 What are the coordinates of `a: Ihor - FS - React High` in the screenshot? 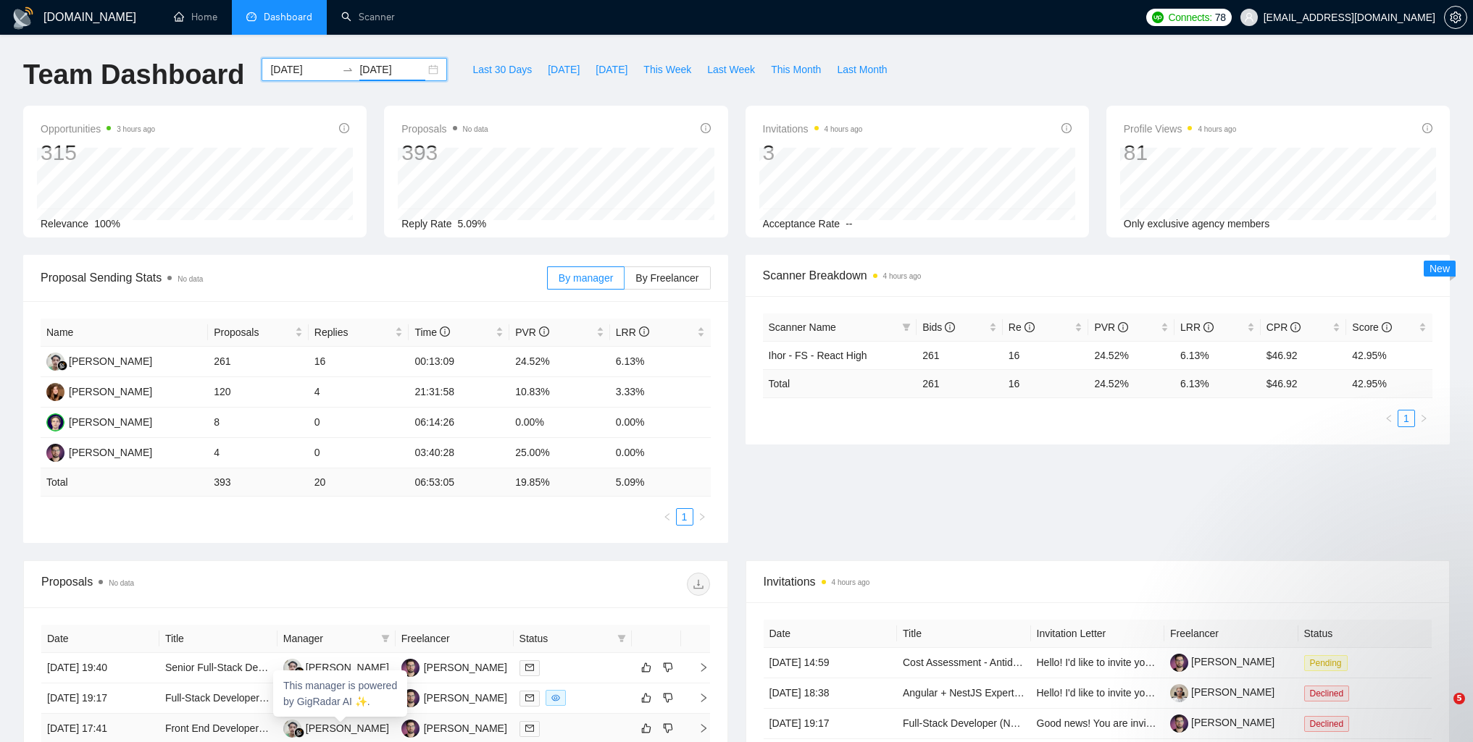 It's located at (818, 356).